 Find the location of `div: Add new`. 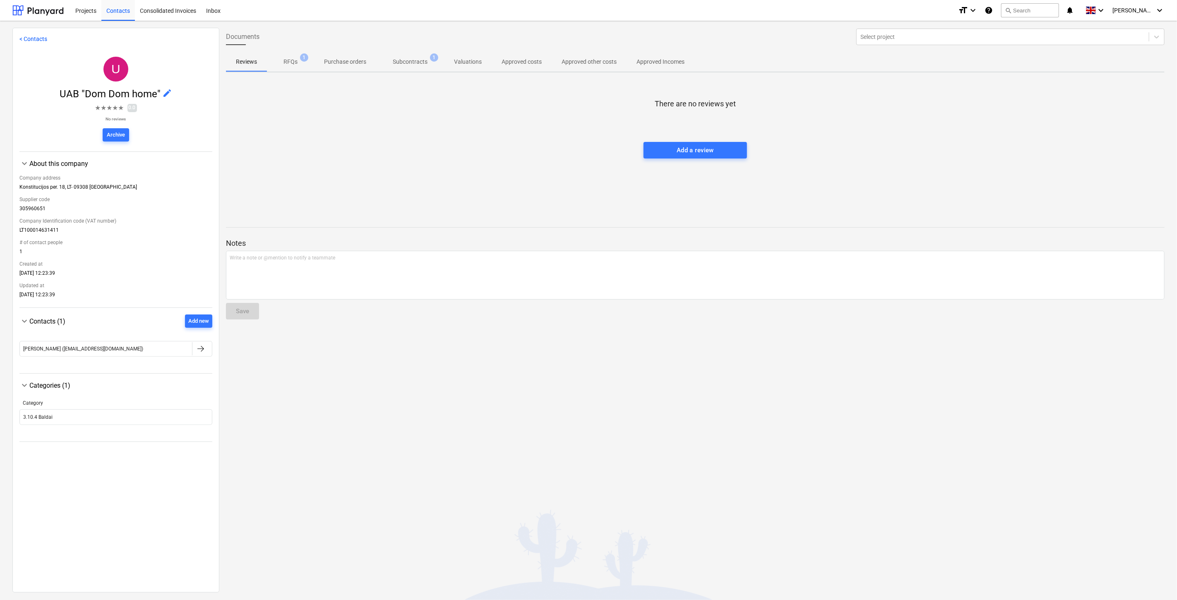

div: Add new is located at coordinates (199, 321).